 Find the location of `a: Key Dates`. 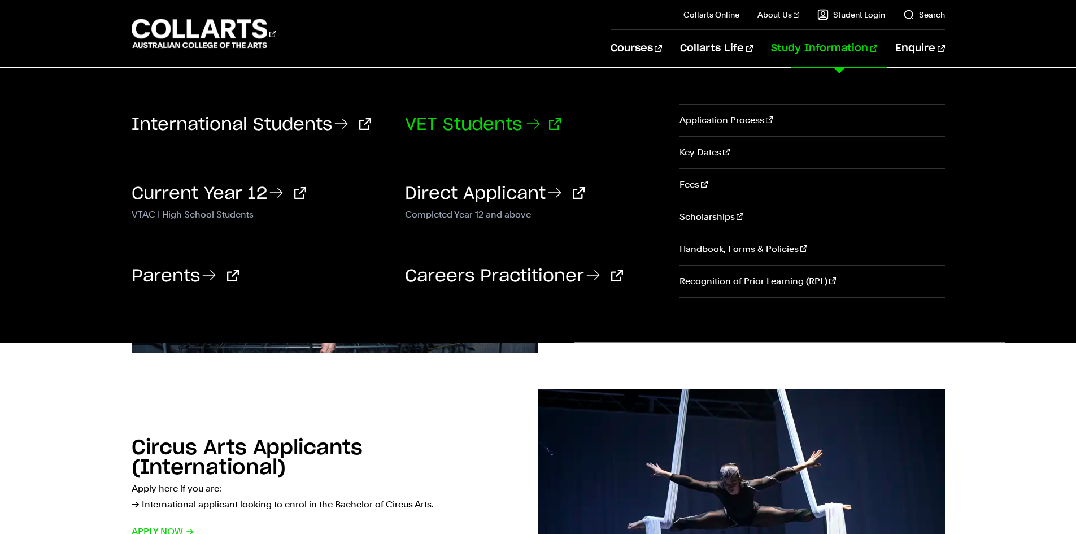

a: Key Dates is located at coordinates (812, 153).